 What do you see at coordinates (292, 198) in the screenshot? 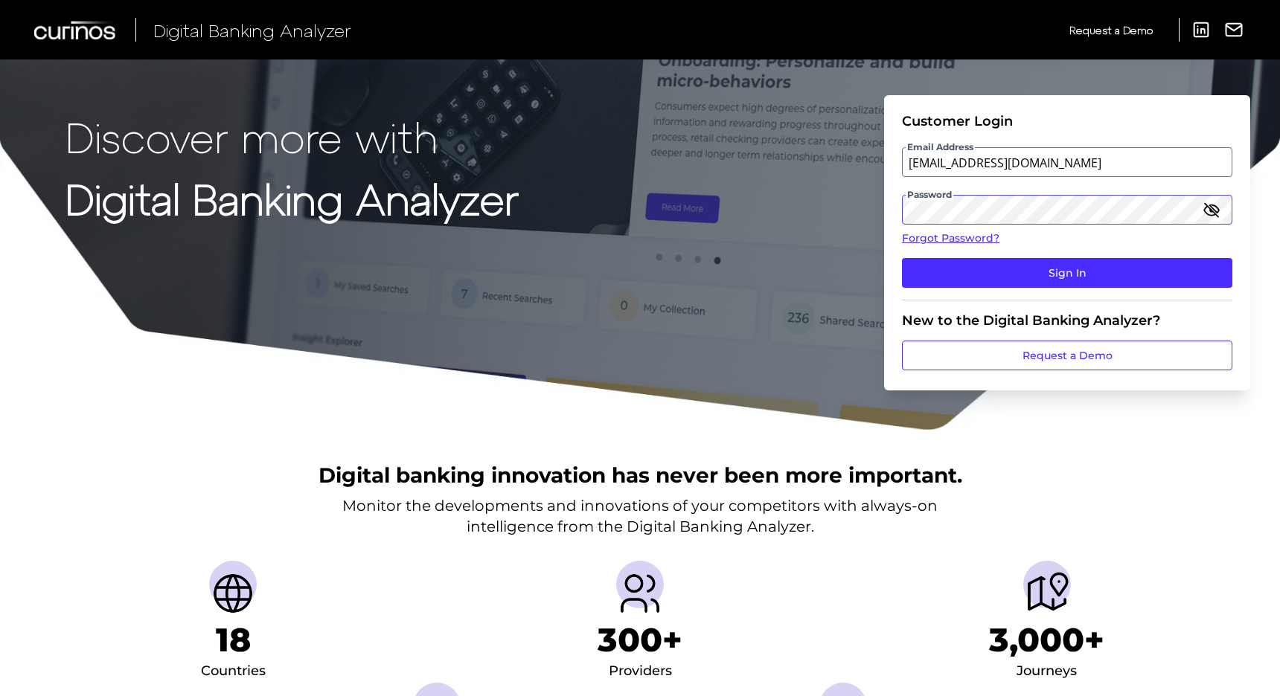
I see `strong: Digital Banking Analyzer` at bounding box center [292, 198].